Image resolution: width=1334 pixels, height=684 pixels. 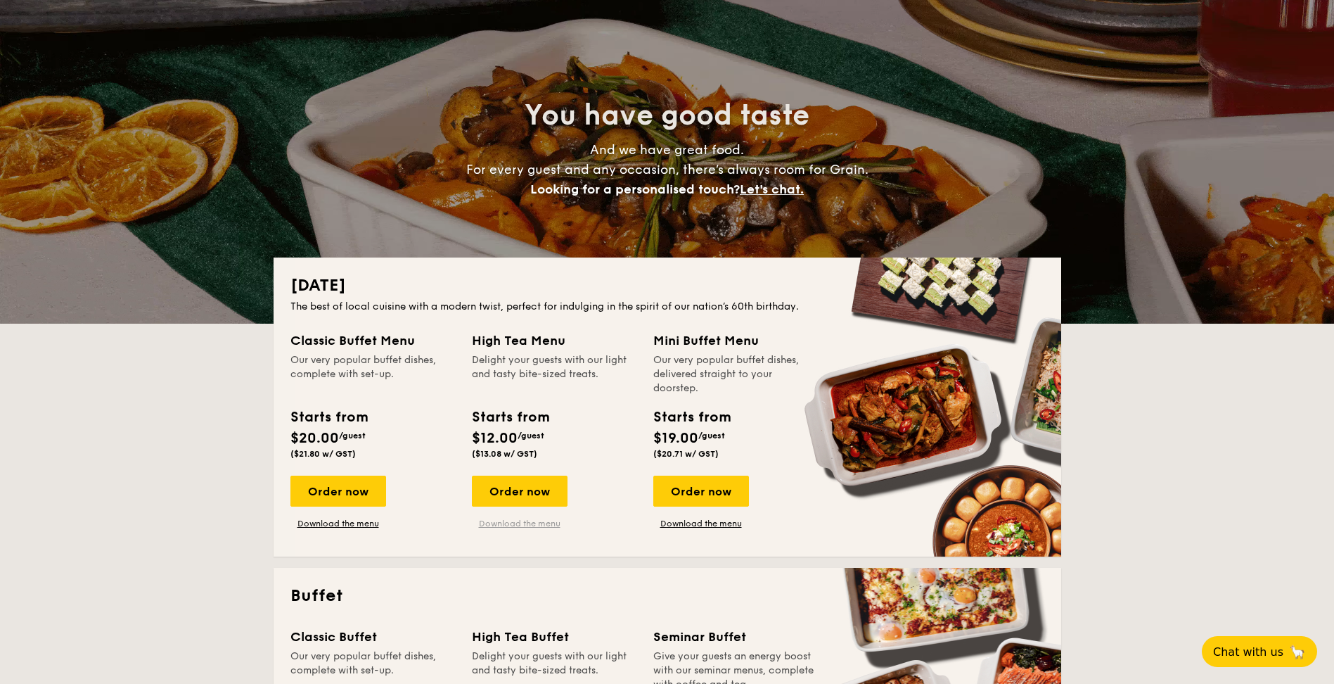 What do you see at coordinates (314, 438) in the screenshot?
I see `span: $20.00` at bounding box center [314, 438].